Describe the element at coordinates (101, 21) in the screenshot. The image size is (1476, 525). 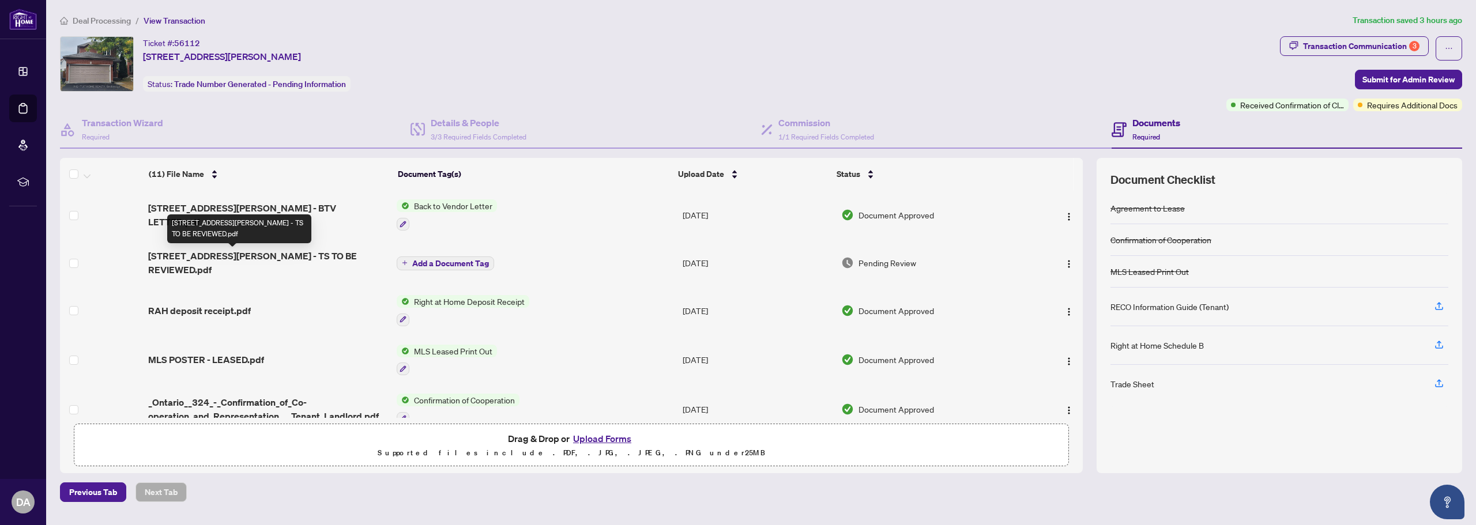
I see `span: Deal Processing` at that location.